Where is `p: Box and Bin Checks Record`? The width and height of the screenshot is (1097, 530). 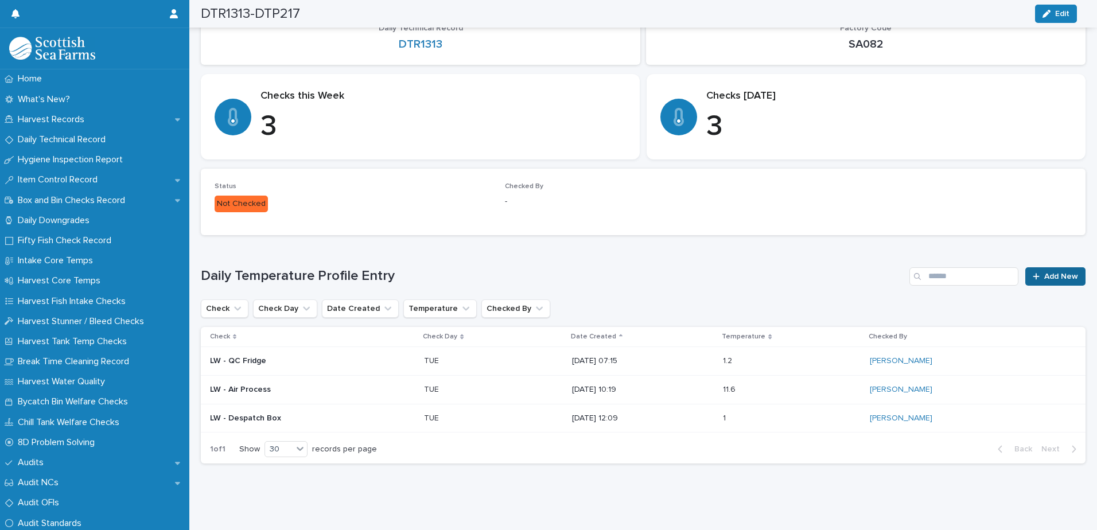
p: Box and Bin Checks Record is located at coordinates (73, 200).